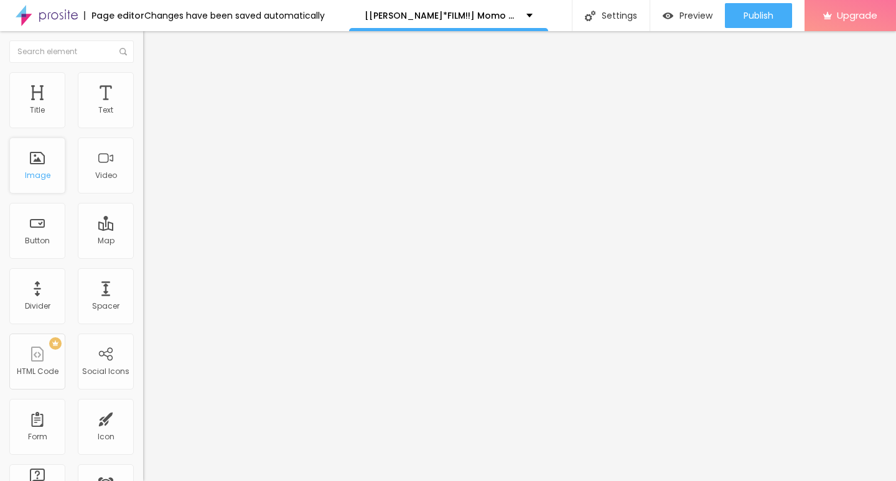 The height and width of the screenshot is (481, 896). Describe the element at coordinates (106, 176) in the screenshot. I see `div: Video` at that location.